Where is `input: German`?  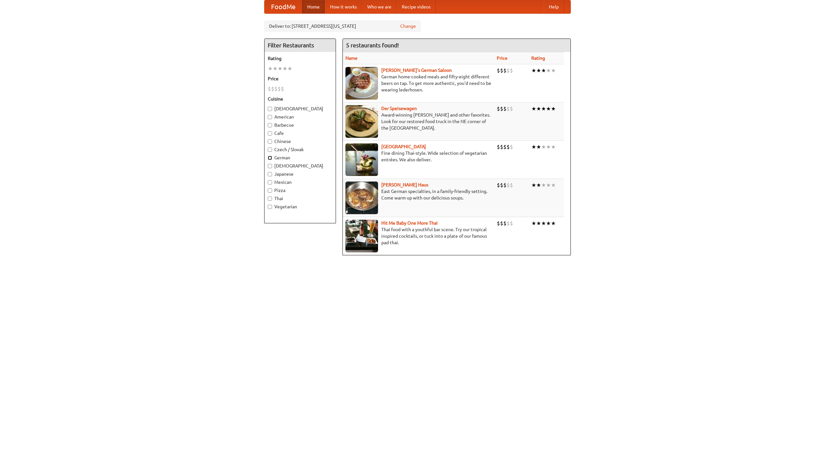 input: German is located at coordinates (270, 158).